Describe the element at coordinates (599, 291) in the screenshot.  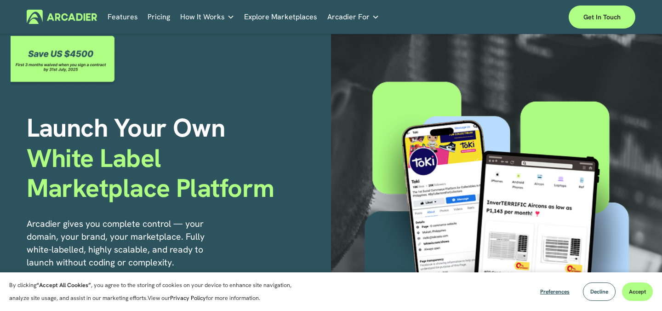
I see `button: Decline` at that location.